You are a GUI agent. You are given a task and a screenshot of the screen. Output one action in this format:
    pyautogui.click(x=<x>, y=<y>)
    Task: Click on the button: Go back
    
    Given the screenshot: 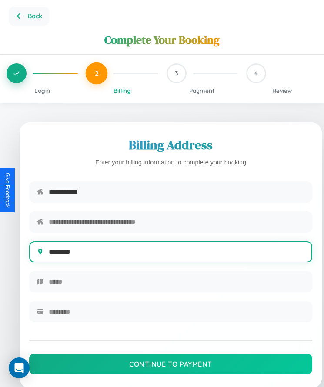 What is the action you would take?
    pyautogui.click(x=29, y=16)
    